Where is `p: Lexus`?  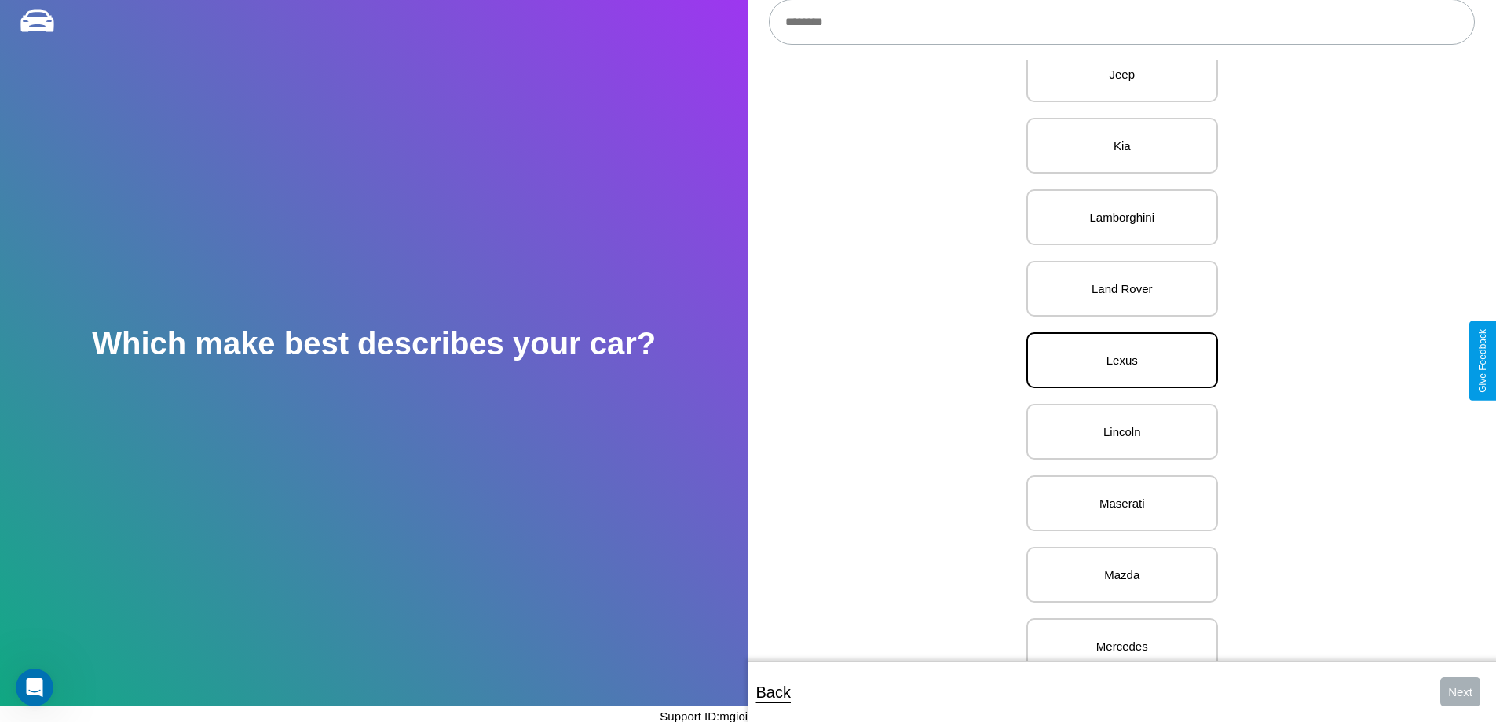 p: Lexus is located at coordinates (1122, 360).